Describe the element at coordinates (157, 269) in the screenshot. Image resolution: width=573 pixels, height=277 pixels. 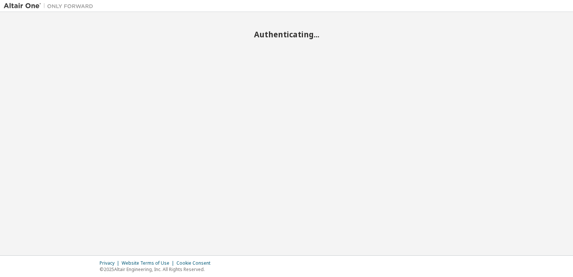
I see `p: © 2025 Altair Engineering, Inc. All Rights Reserved.` at that location.